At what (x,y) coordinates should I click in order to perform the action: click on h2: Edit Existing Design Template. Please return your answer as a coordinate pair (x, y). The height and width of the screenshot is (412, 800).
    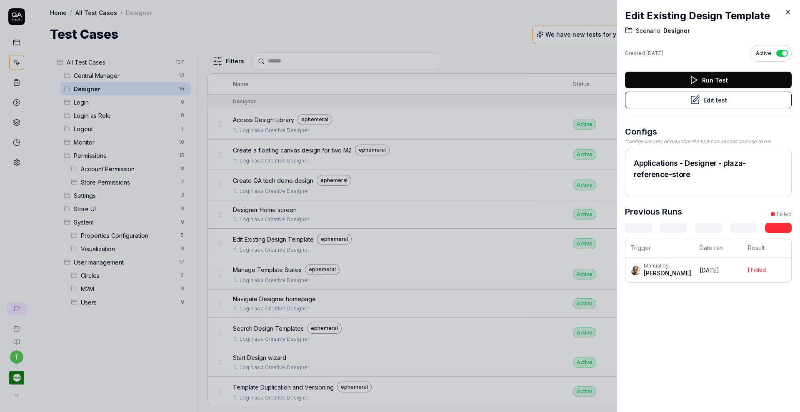
    Looking at the image, I should click on (709, 16).